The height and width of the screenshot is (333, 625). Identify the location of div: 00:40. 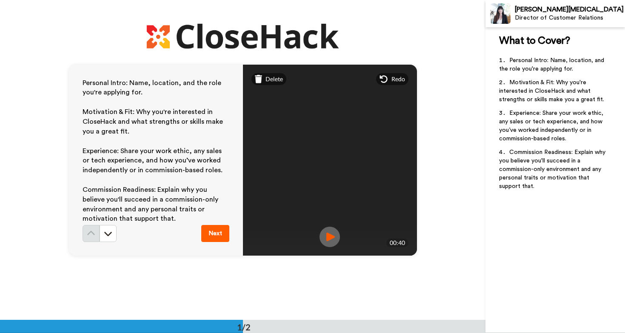
(398, 243).